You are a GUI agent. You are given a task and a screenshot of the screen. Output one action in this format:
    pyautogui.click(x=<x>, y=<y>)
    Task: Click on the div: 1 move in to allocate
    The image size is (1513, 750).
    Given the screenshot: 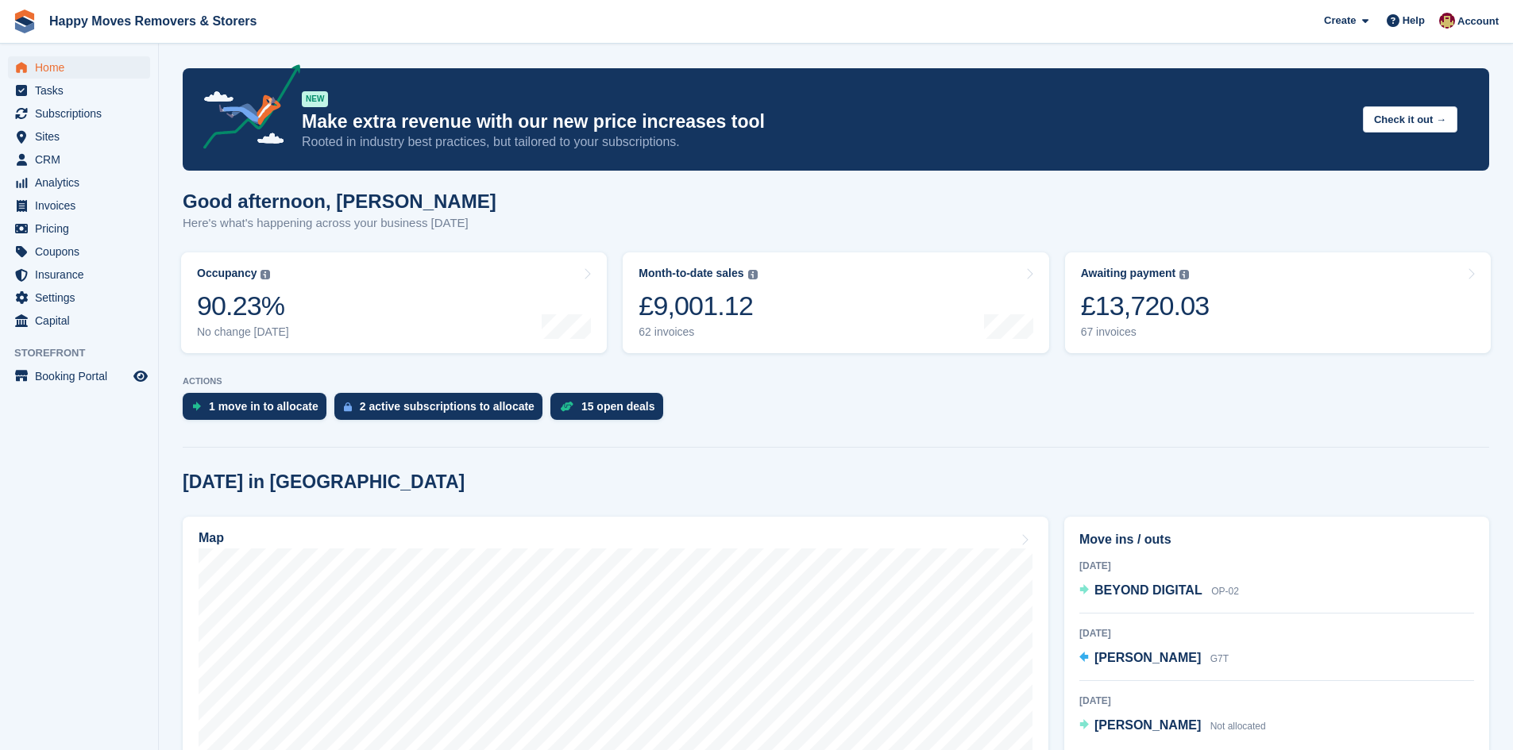 What is the action you would take?
    pyautogui.click(x=264, y=407)
    